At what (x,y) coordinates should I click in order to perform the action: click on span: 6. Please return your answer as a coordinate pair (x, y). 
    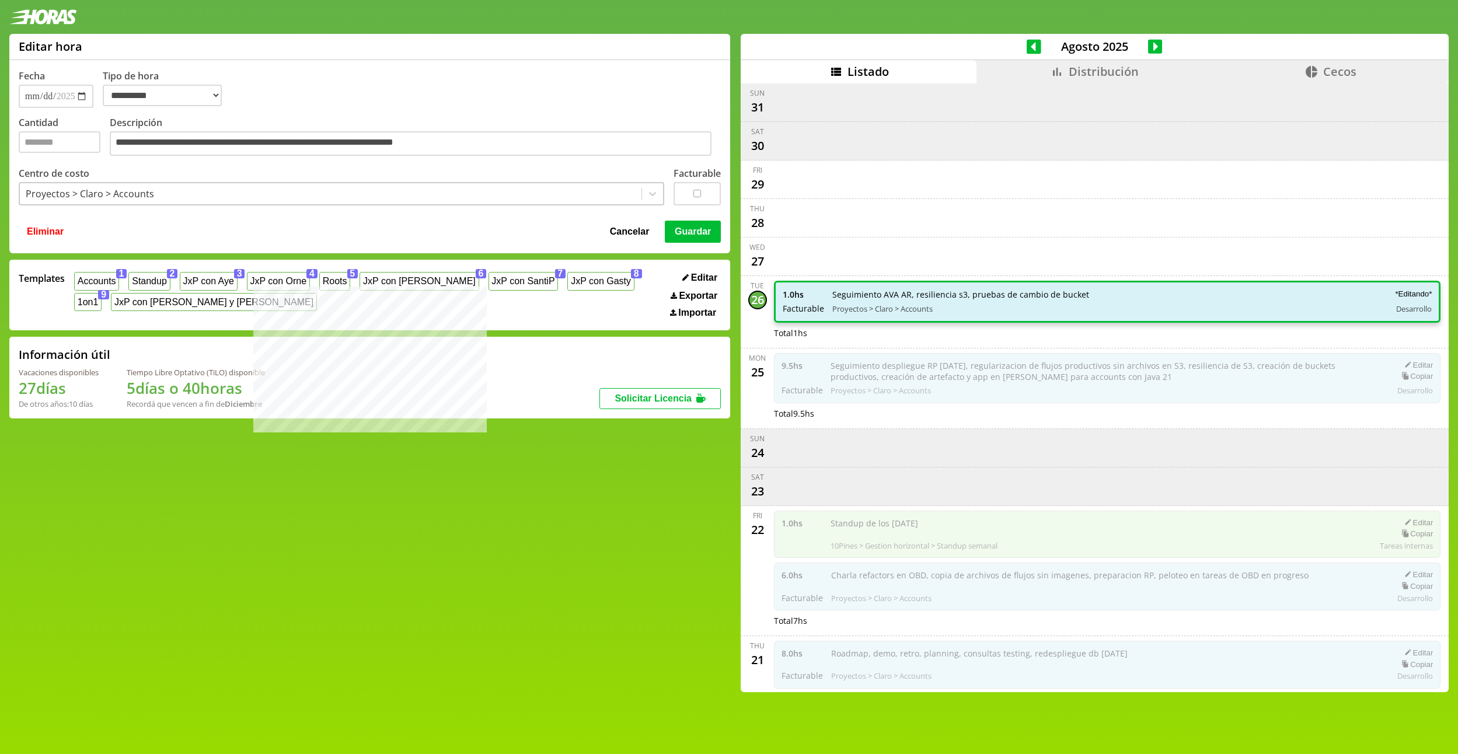
    Looking at the image, I should click on (481, 274).